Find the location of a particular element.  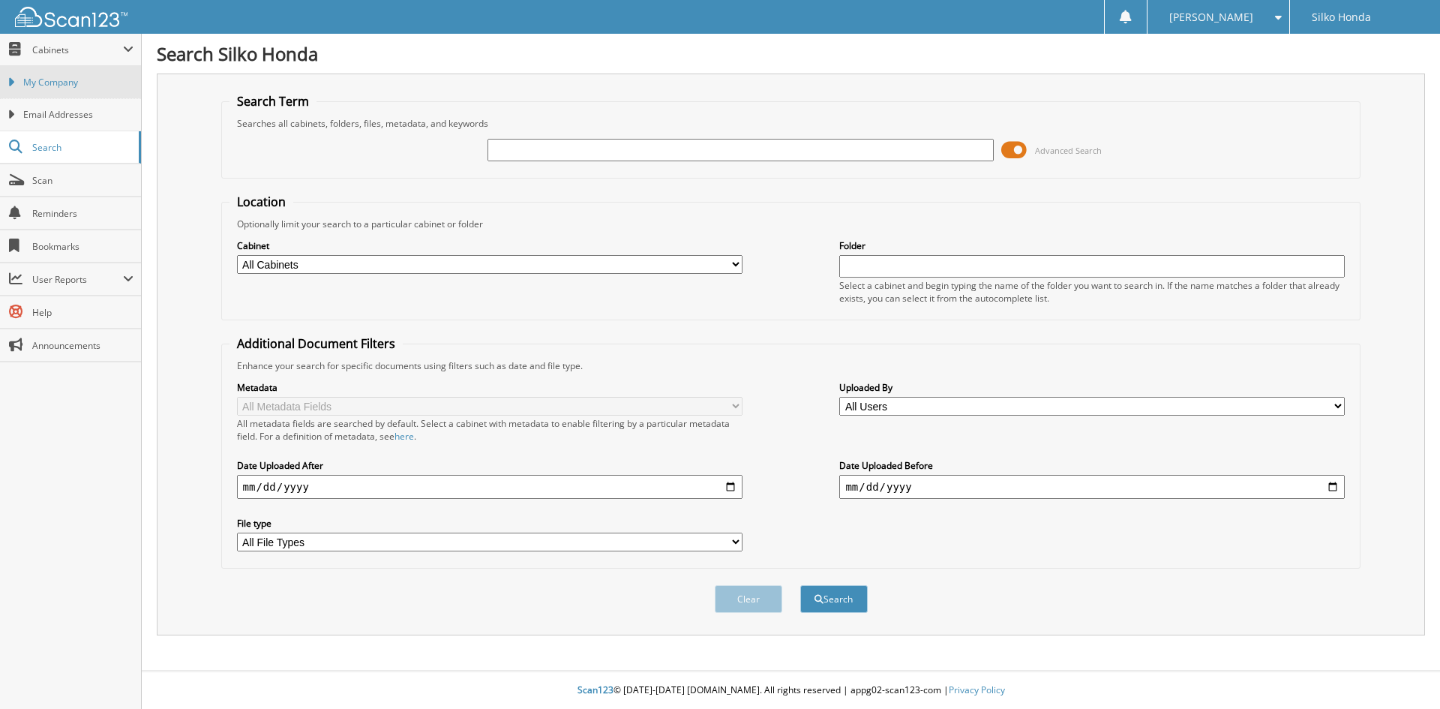

span: Cabinets is located at coordinates (77, 49).